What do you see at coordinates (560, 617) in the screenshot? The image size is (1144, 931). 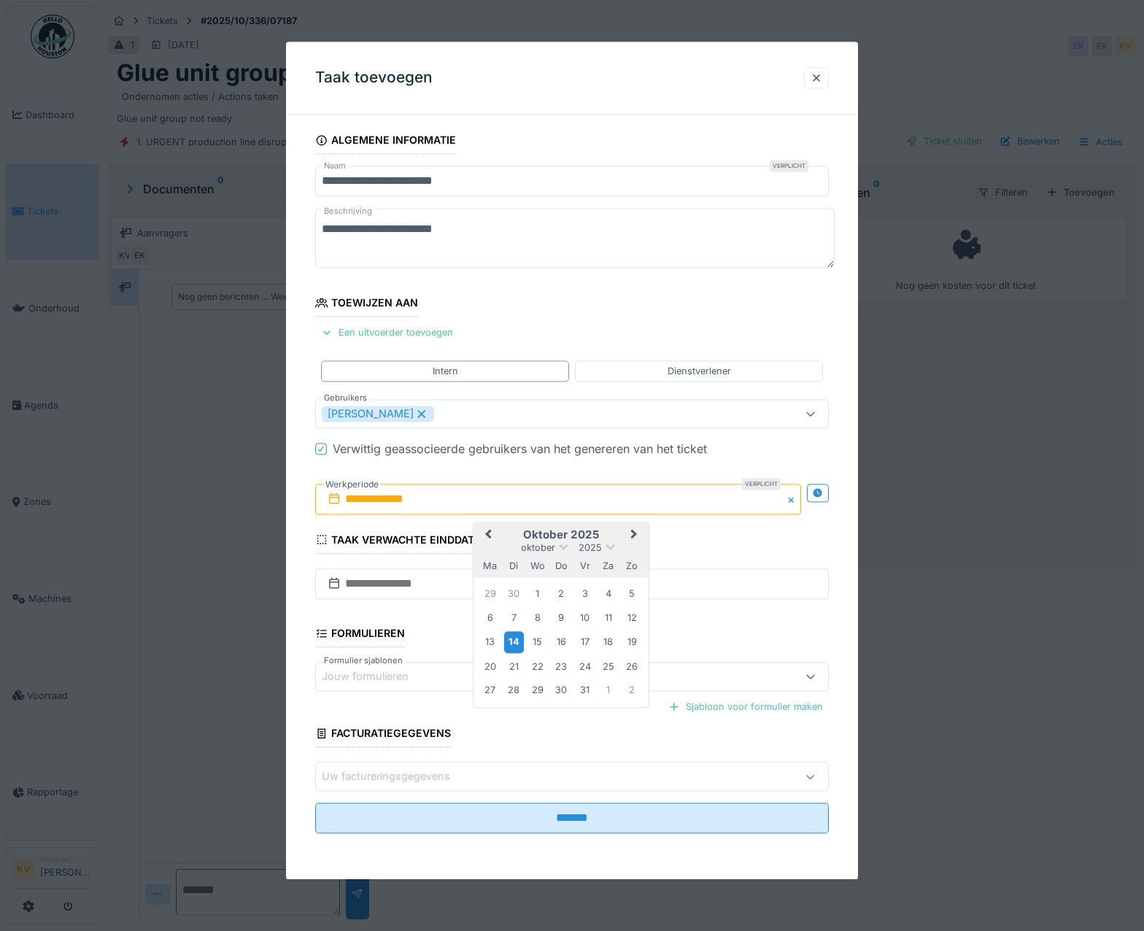 I see `div: Choose donderdag 9 oktober 2025` at bounding box center [560, 617].